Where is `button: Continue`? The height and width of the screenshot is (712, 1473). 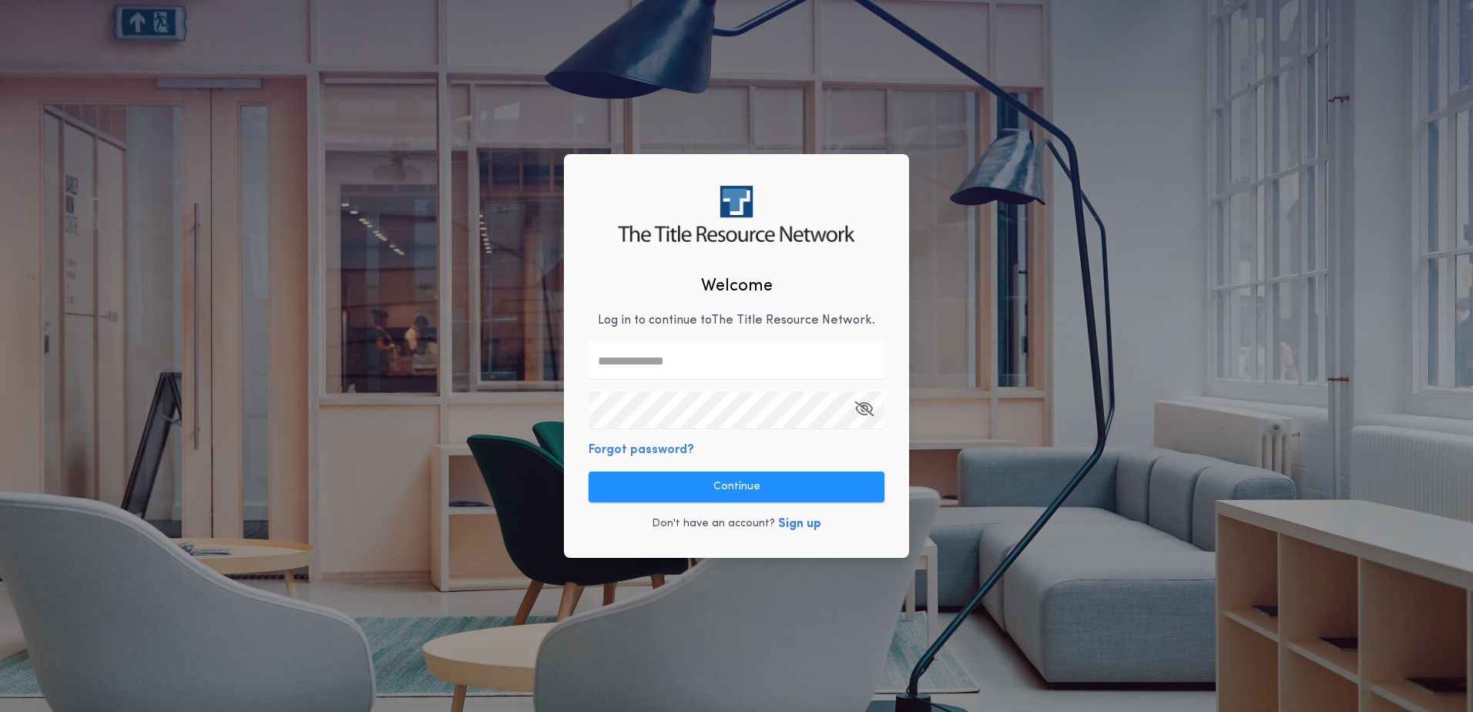 button: Continue is located at coordinates (736, 487).